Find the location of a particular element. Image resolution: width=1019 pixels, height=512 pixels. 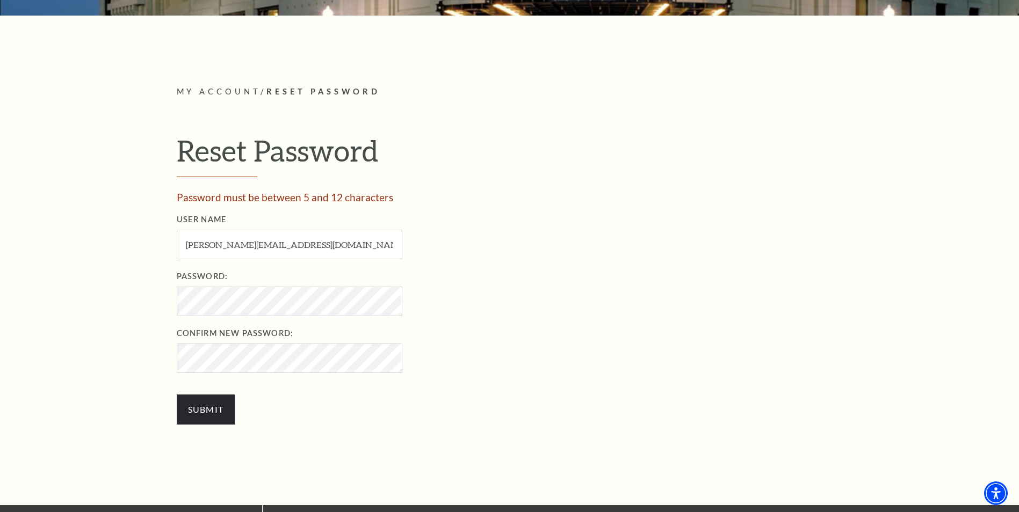

span: My Account is located at coordinates (219, 91).